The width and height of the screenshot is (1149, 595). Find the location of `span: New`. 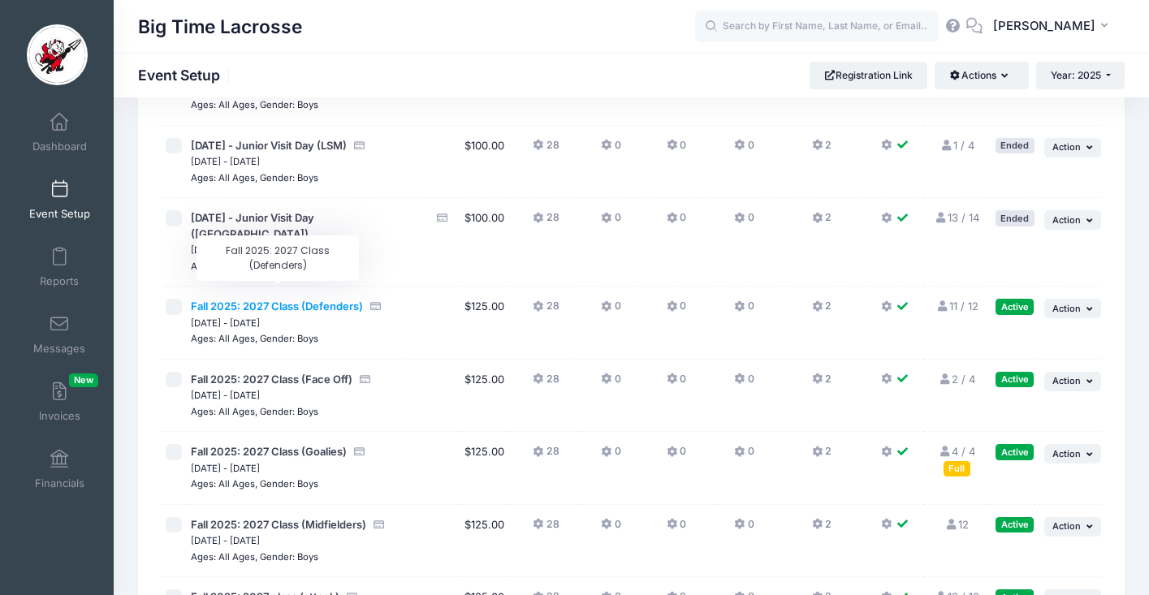

span: New is located at coordinates (84, 380).